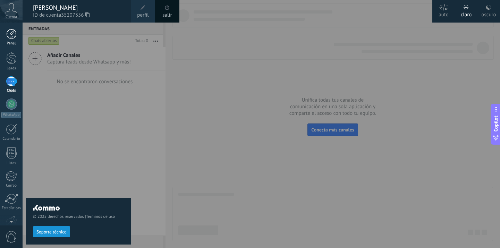 The height and width of the screenshot is (248, 500). What do you see at coordinates (11, 163) in the screenshot?
I see `div: Listas` at bounding box center [11, 163].